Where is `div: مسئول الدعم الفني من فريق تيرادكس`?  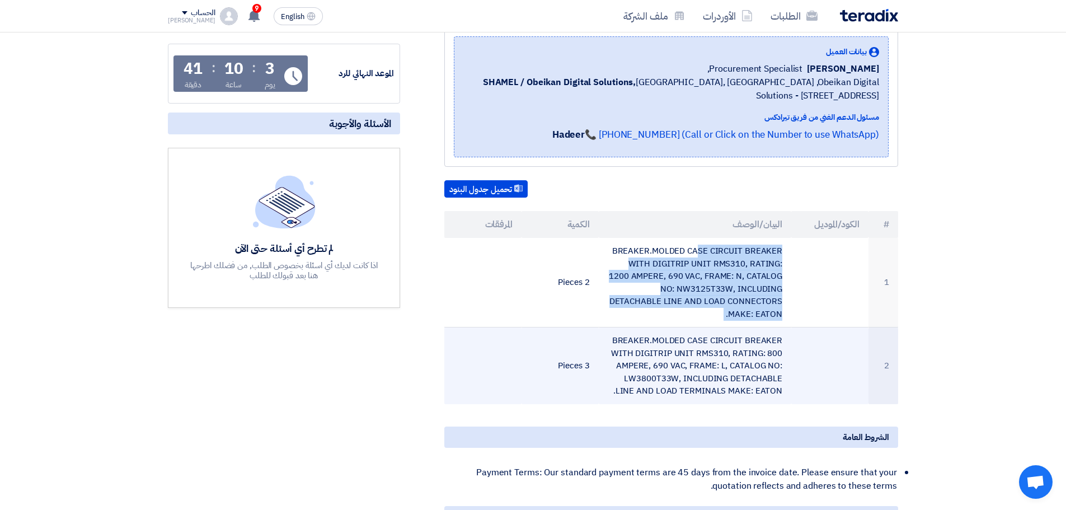
div: مسئول الدعم الفني من فريق تيرادكس is located at coordinates (671, 117).